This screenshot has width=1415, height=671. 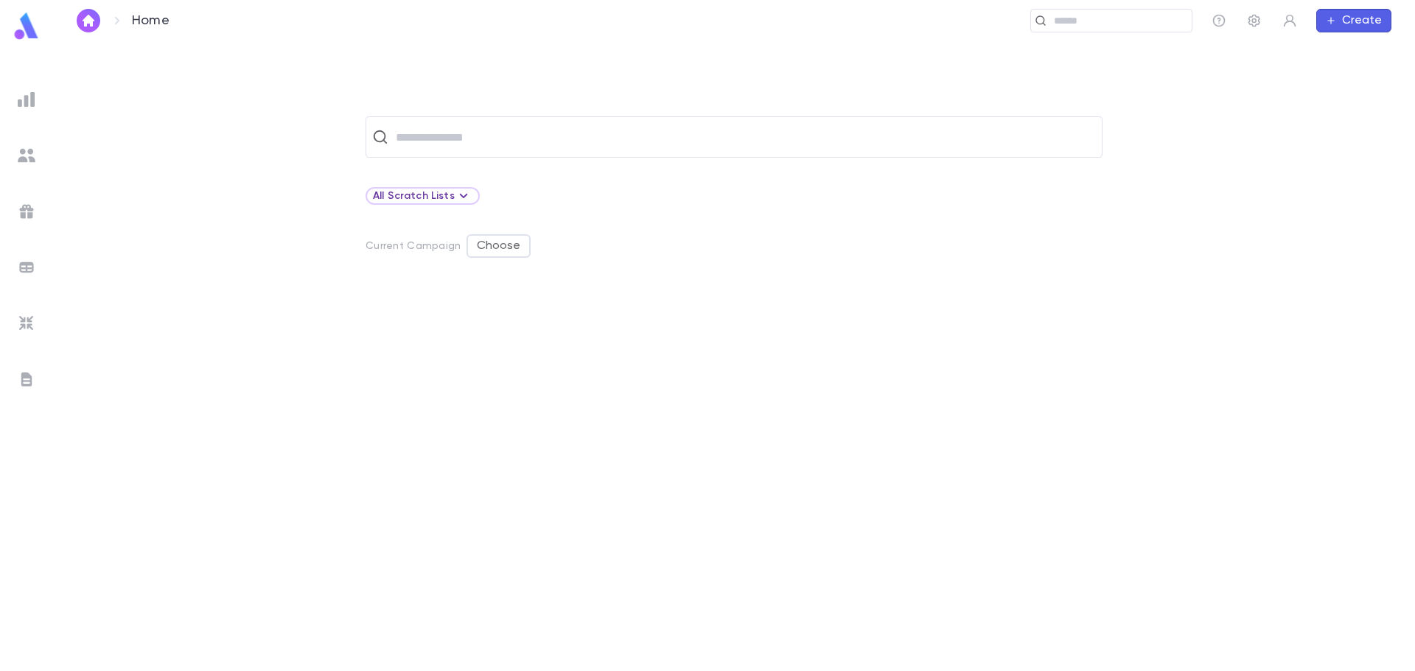 What do you see at coordinates (27, 156) in the screenshot?
I see `img: students_grey.60c7aba0da46da39d6d829b817ac14fc.svg` at bounding box center [27, 156].